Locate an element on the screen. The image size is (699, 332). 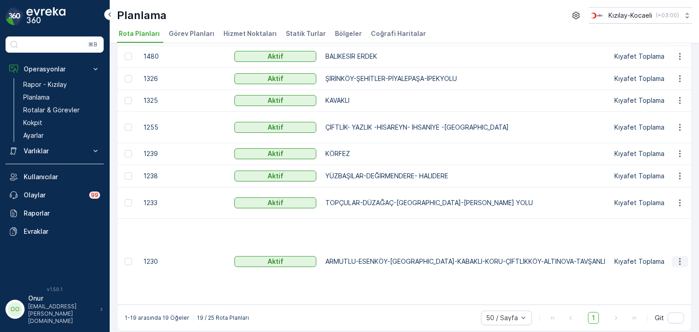
p: 1480 is located at coordinates (184, 56).